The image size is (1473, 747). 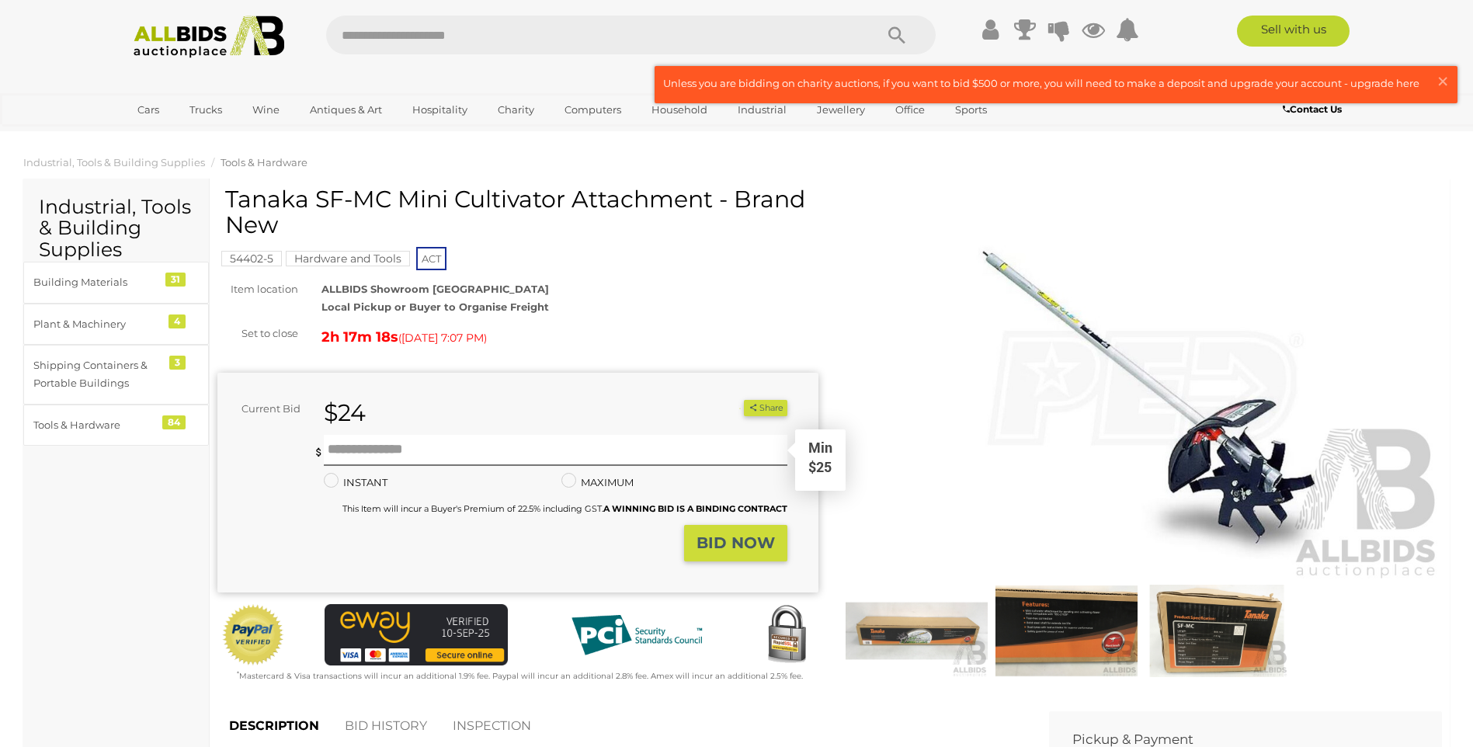 I want to click on a: Computers, so click(x=593, y=110).